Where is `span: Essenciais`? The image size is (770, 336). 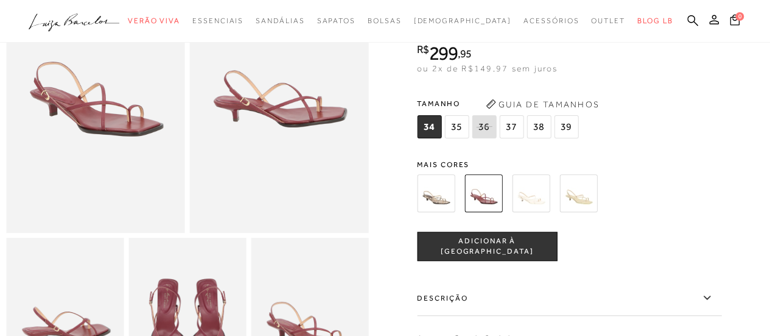
span: Essenciais is located at coordinates (218, 21).